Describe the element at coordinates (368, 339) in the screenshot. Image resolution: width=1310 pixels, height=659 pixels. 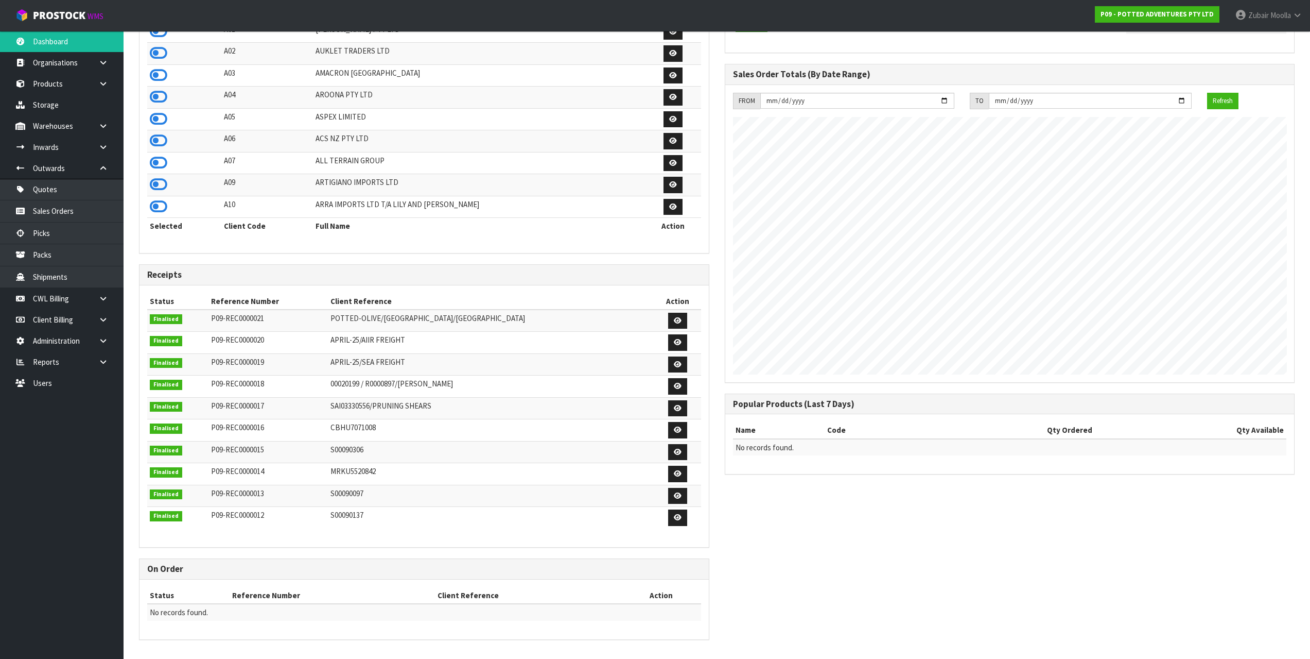
I see `span: APRIL-25/AIIR FREIGHT` at that location.